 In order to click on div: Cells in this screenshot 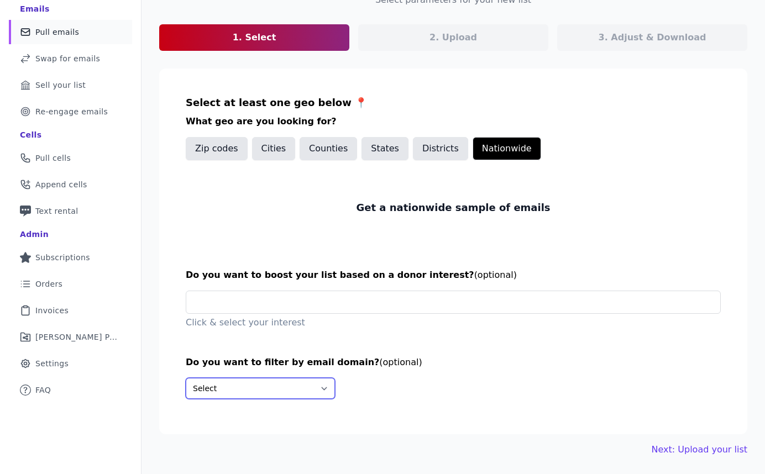, I will do `click(30, 135)`.